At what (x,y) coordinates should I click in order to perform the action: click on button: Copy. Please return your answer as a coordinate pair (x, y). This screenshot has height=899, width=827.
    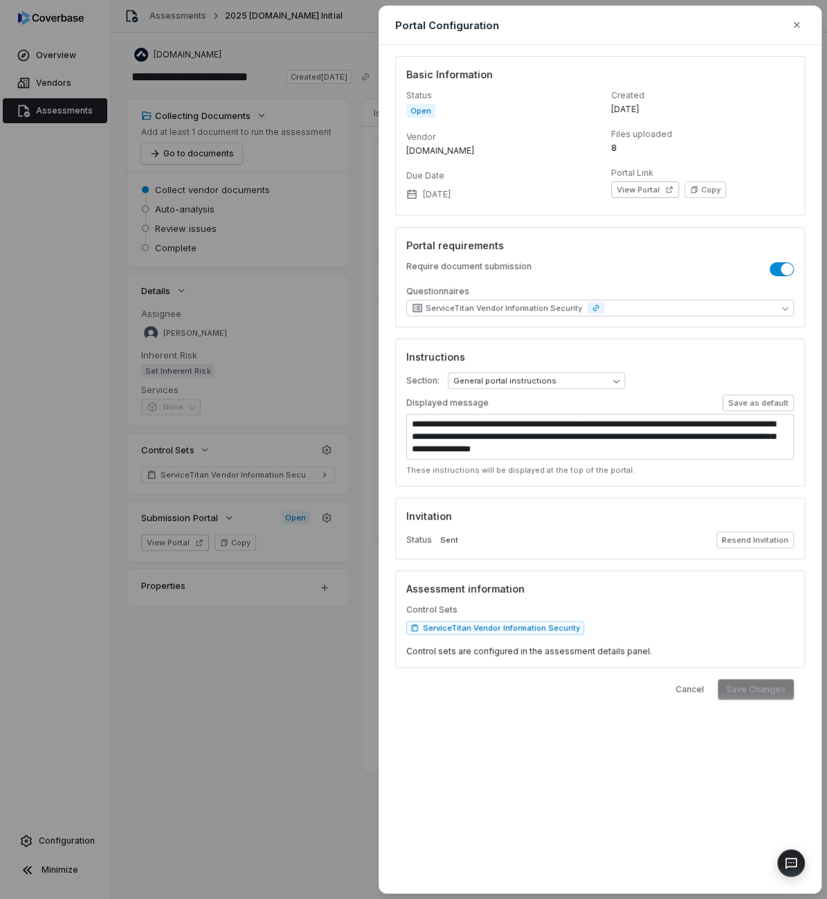
    Looking at the image, I should click on (705, 190).